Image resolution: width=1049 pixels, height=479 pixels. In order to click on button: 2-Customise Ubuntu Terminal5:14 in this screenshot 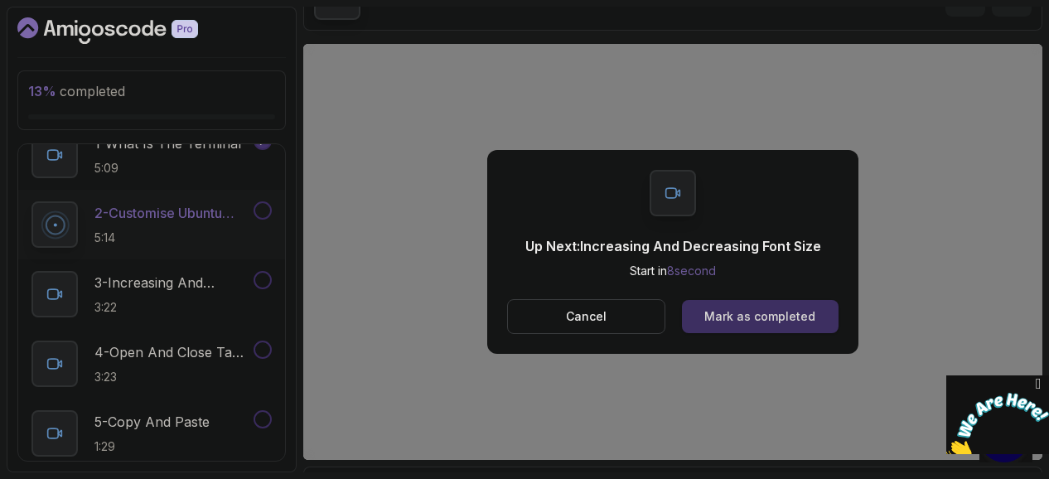, I will do `click(152, 225)`.